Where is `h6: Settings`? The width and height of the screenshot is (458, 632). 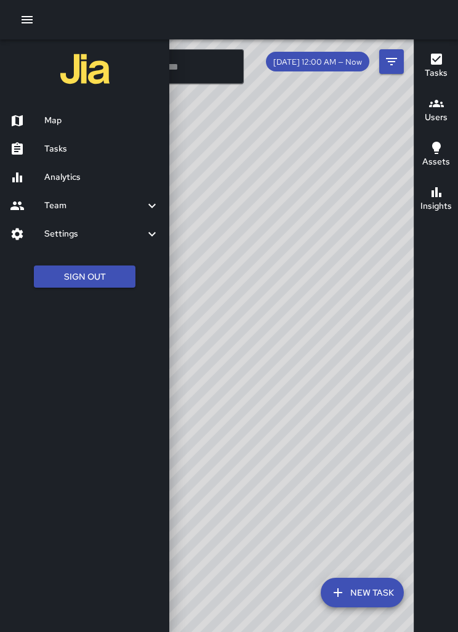
h6: Settings is located at coordinates (94, 234).